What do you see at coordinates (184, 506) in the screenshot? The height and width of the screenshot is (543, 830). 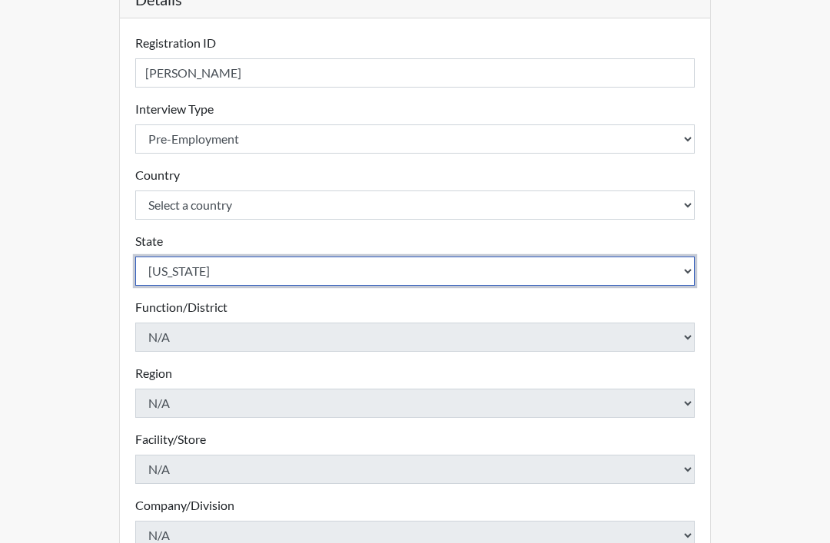 I see `label: Company/Division` at bounding box center [184, 506].